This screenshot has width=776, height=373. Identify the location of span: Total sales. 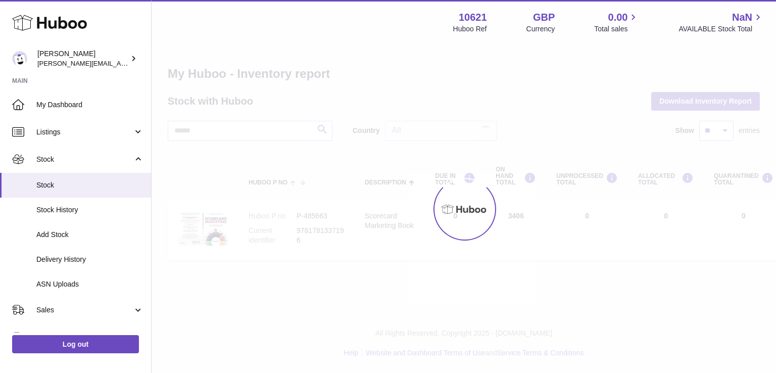
(616, 29).